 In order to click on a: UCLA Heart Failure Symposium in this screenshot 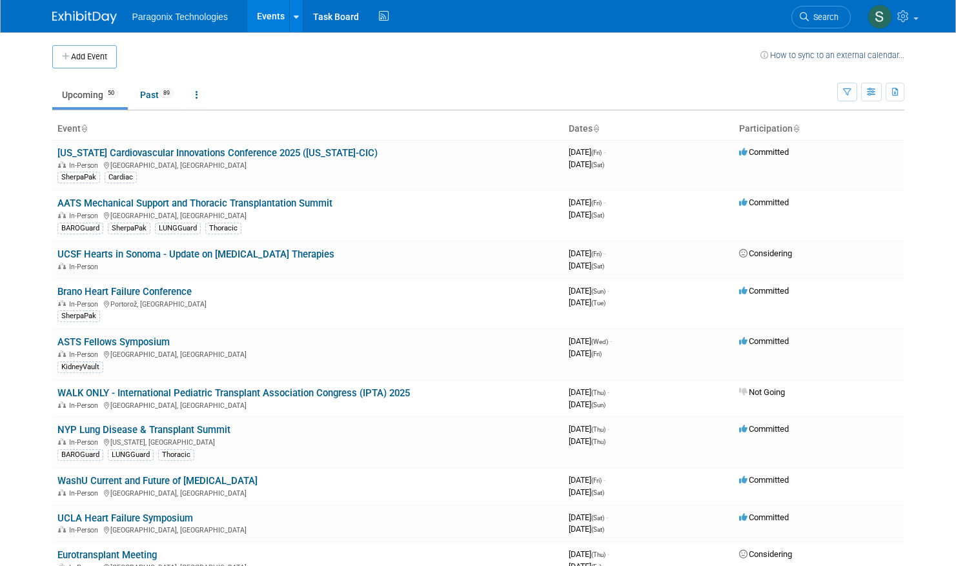, I will do `click(125, 518)`.